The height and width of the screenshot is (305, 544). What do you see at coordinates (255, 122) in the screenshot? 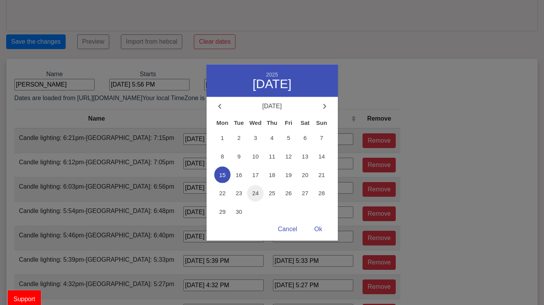
I see `div: Wed` at bounding box center [255, 122].